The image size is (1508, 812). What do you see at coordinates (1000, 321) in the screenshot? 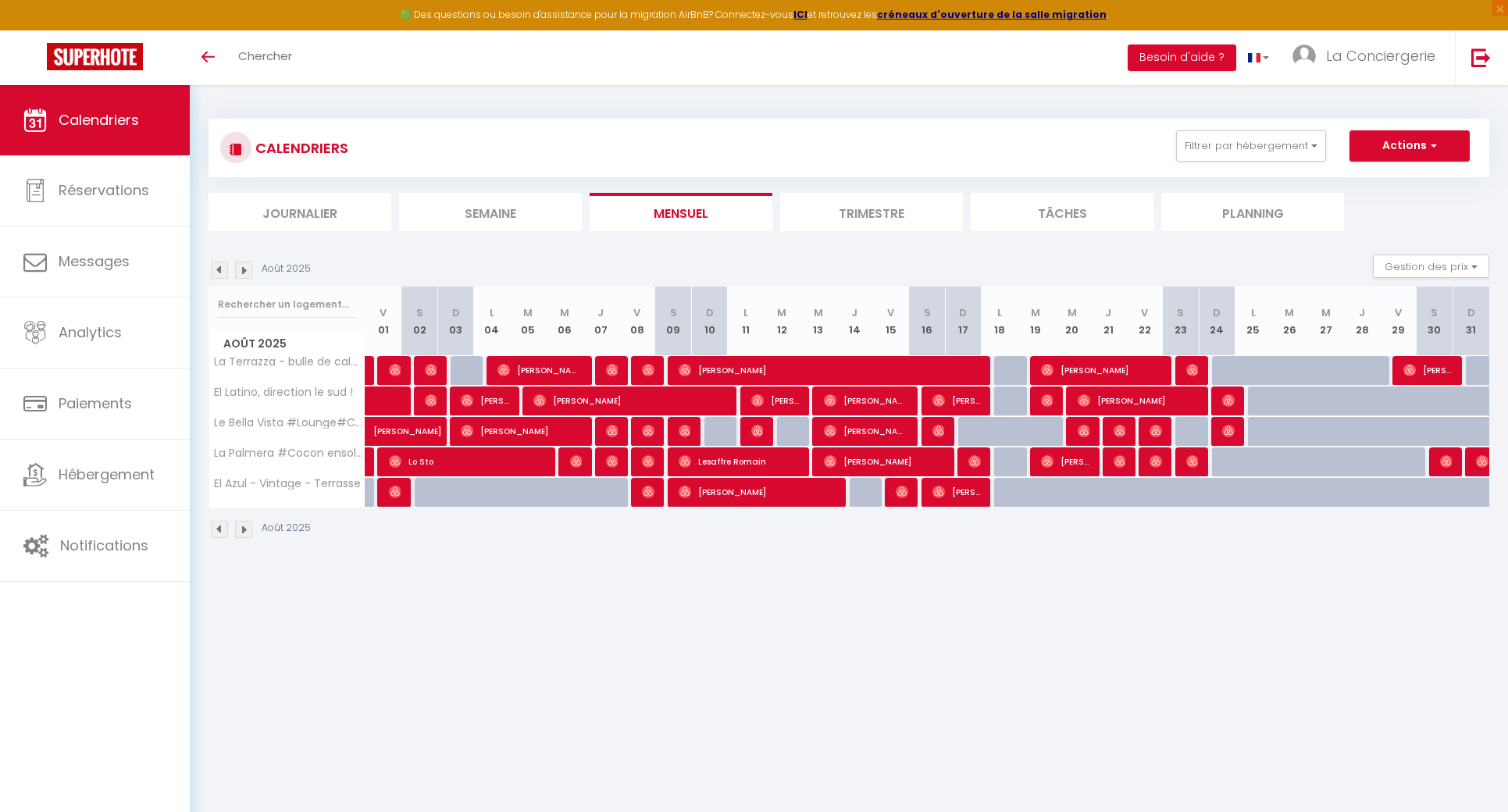
I see `th: 18` at bounding box center [1000, 321].